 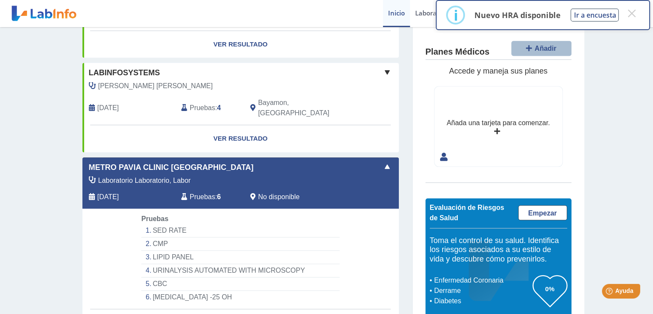 What do you see at coordinates (108, 197) in the screenshot?
I see `span: 2025-10-07` at bounding box center [108, 197].